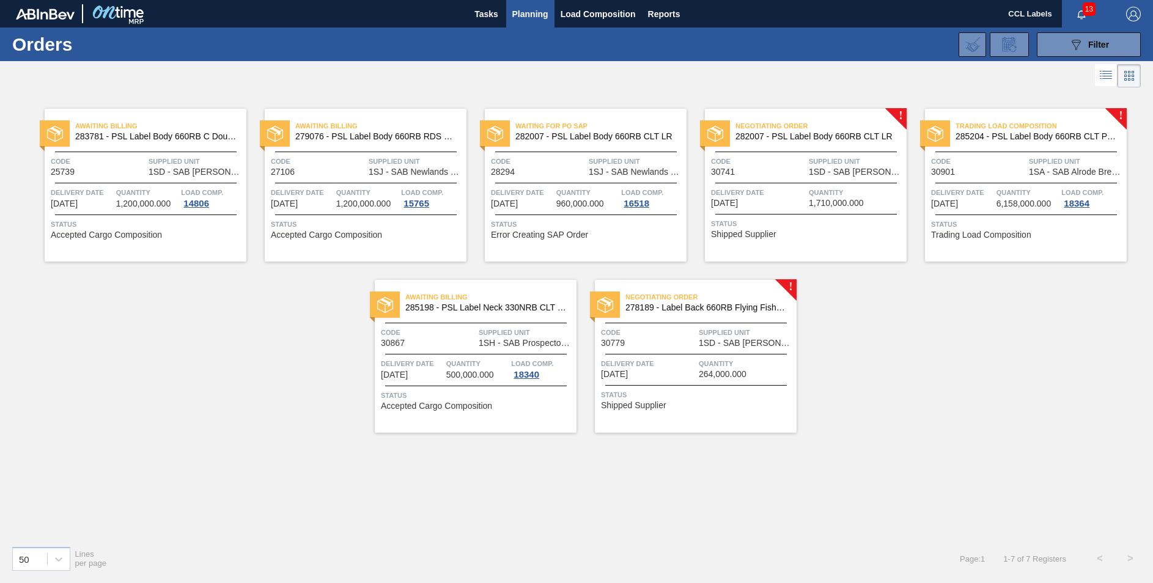  What do you see at coordinates (1041, 126) in the screenshot?
I see `span: Trading Load Composition` at bounding box center [1041, 126].